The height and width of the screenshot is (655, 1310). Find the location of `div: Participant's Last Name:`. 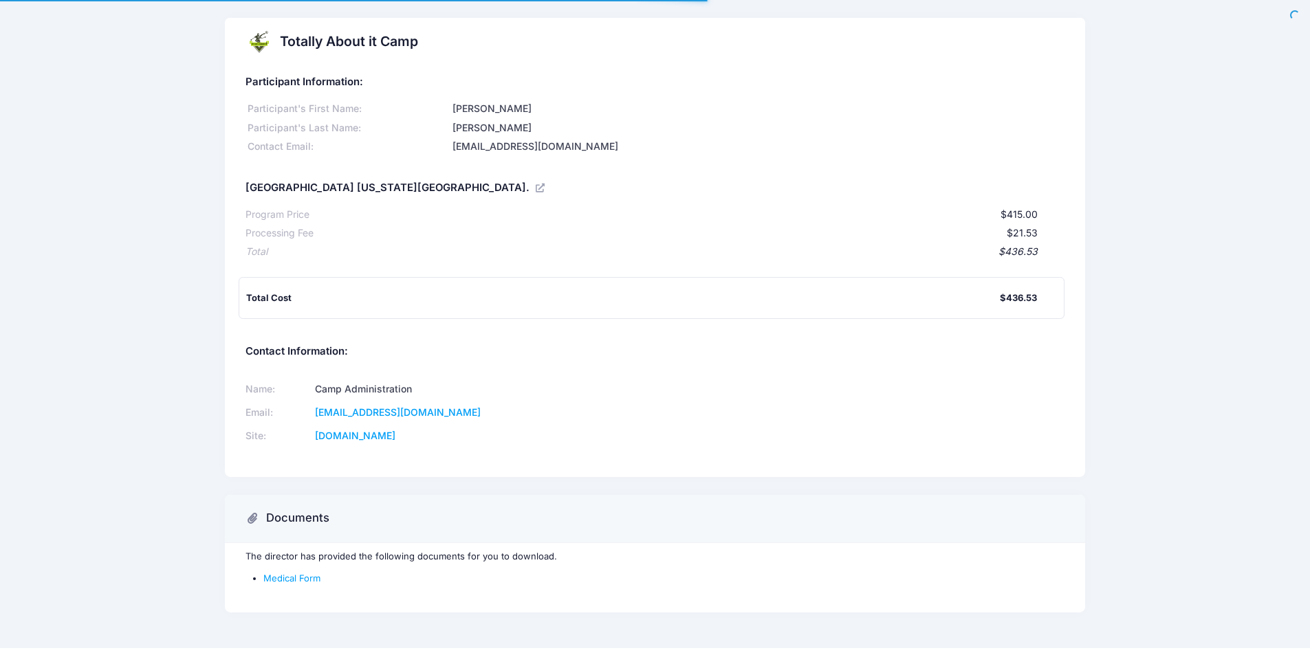

div: Participant's Last Name: is located at coordinates (348, 128).